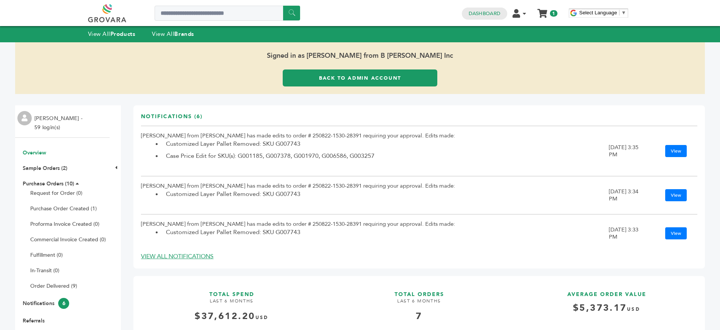 The image size is (720, 330). What do you see at coordinates (112, 34) in the screenshot?
I see `a: View AllProducts` at bounding box center [112, 34].